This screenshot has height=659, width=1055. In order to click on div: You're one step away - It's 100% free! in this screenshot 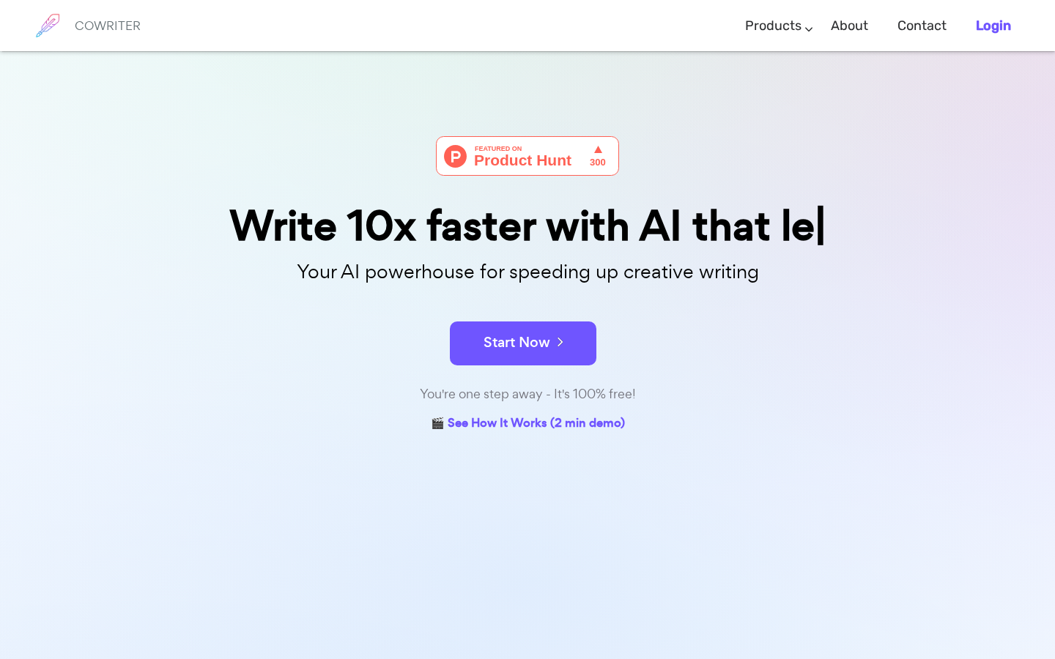, I will do `click(528, 394)`.